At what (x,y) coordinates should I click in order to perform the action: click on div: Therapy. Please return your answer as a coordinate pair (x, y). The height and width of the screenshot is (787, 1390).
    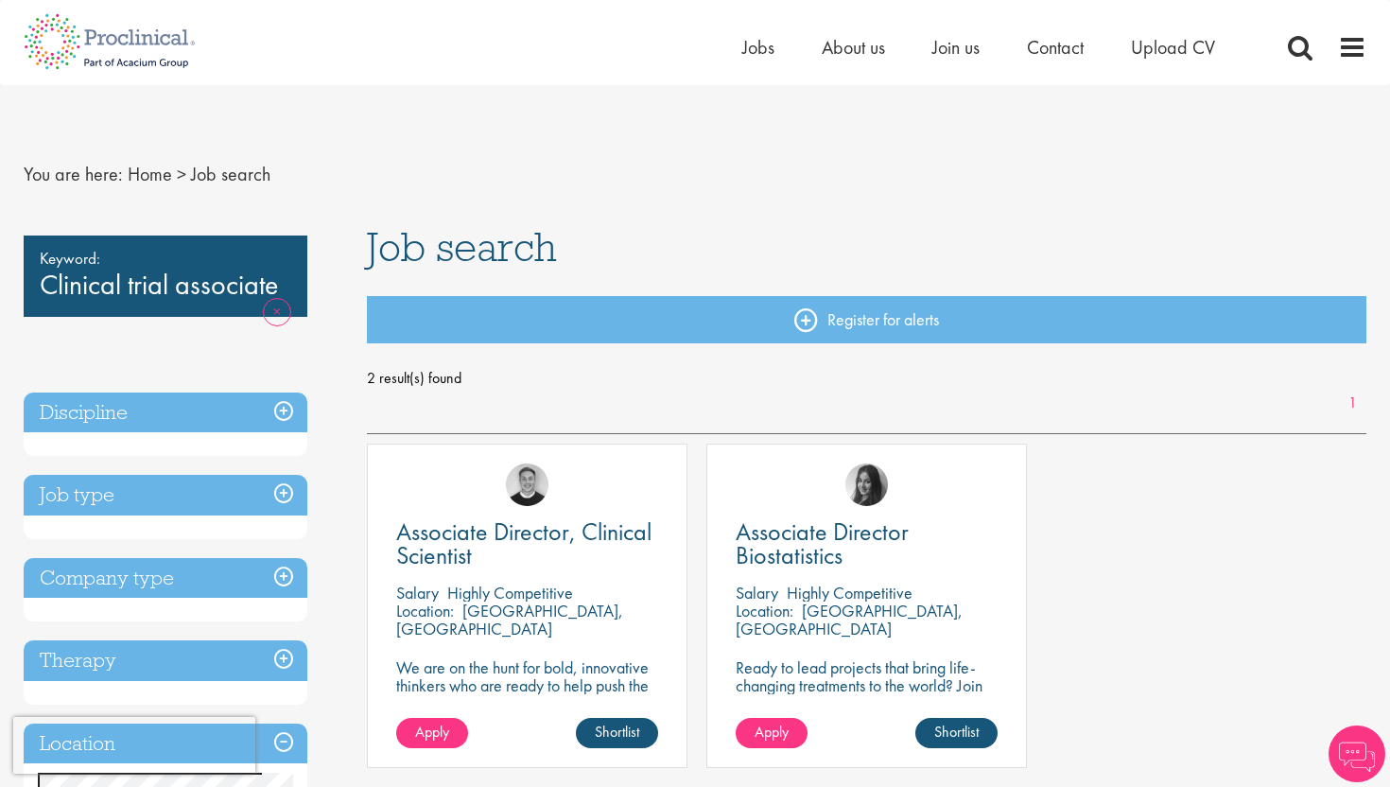
    Looking at the image, I should click on (165, 660).